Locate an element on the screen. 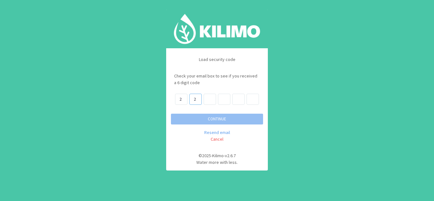  span: v2.6.7 is located at coordinates (230, 156).